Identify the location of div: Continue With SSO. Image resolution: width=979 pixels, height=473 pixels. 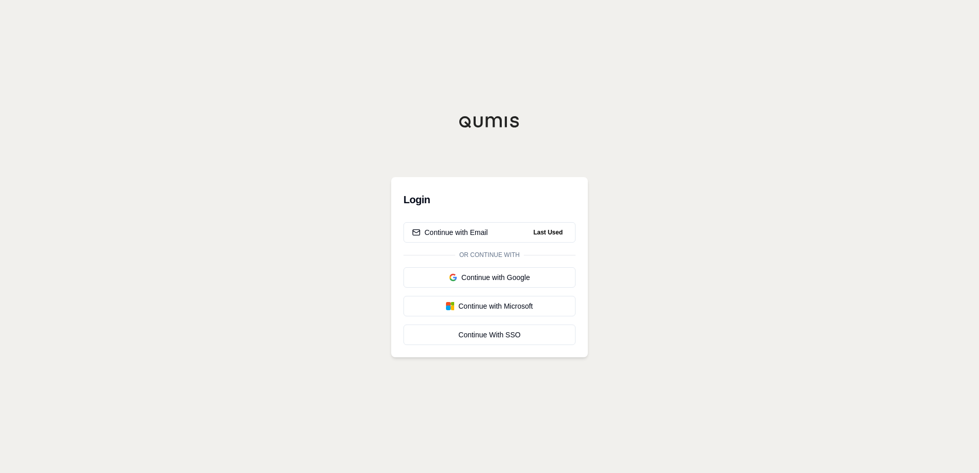
(490, 335).